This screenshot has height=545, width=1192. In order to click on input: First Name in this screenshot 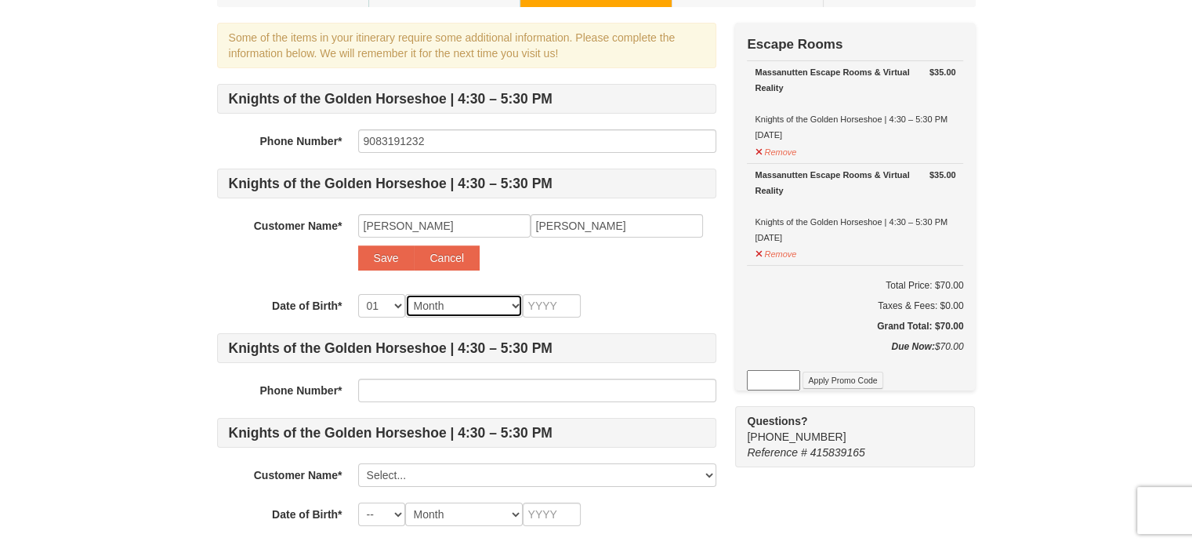, I will do `click(444, 226)`.